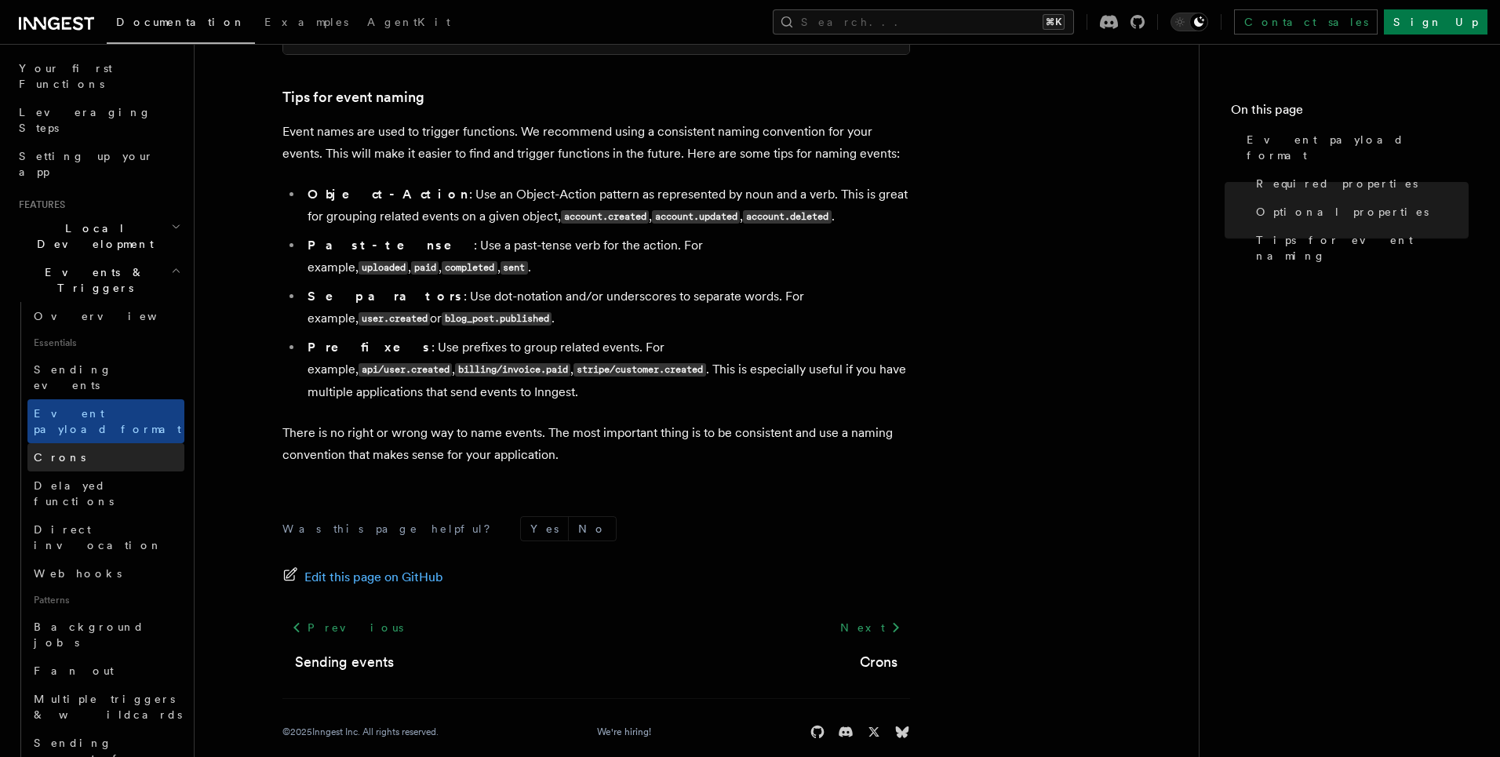 The width and height of the screenshot is (1500, 757). Describe the element at coordinates (1053, 22) in the screenshot. I see `kbd: ⌘K` at that location.